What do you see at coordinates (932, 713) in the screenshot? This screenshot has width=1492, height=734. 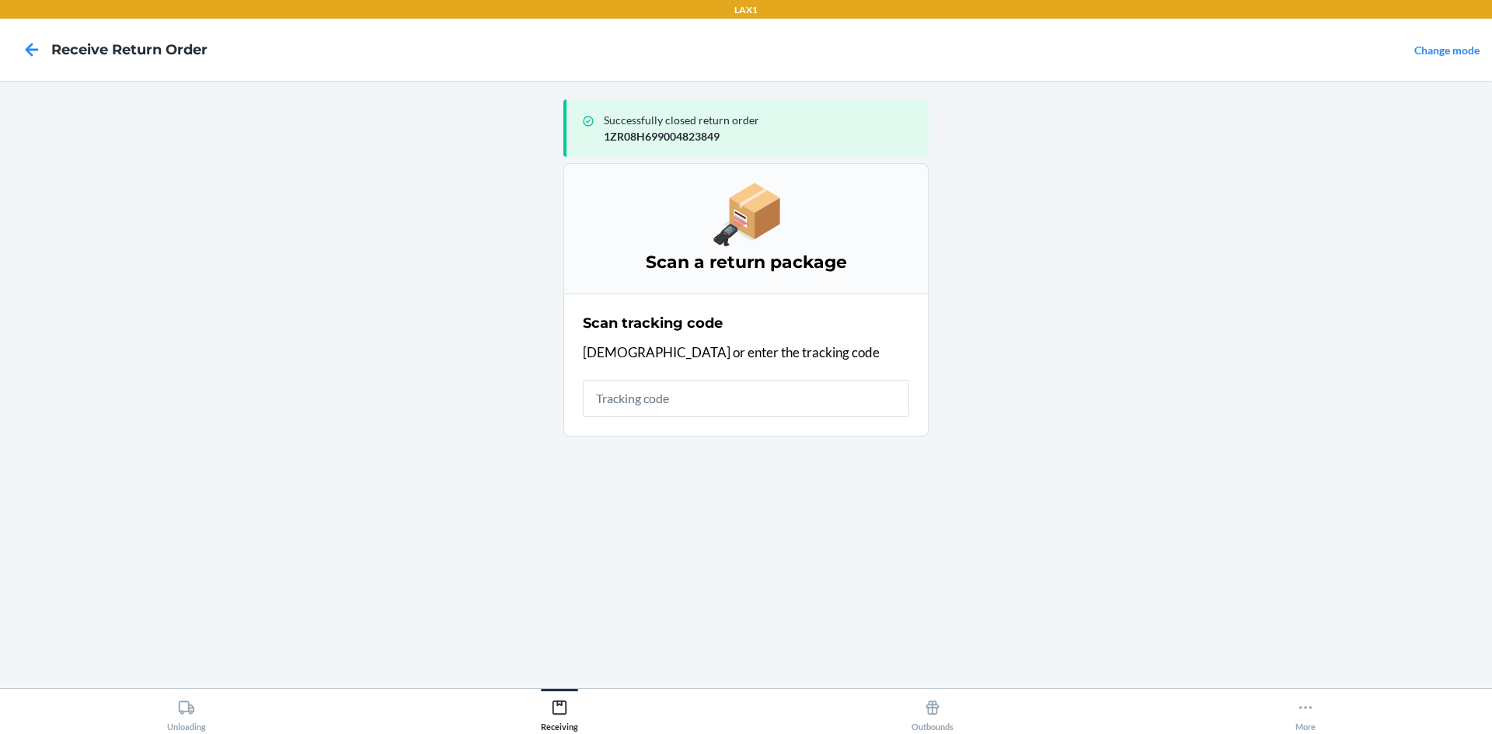 I see `div: Outbounds` at bounding box center [932, 713].